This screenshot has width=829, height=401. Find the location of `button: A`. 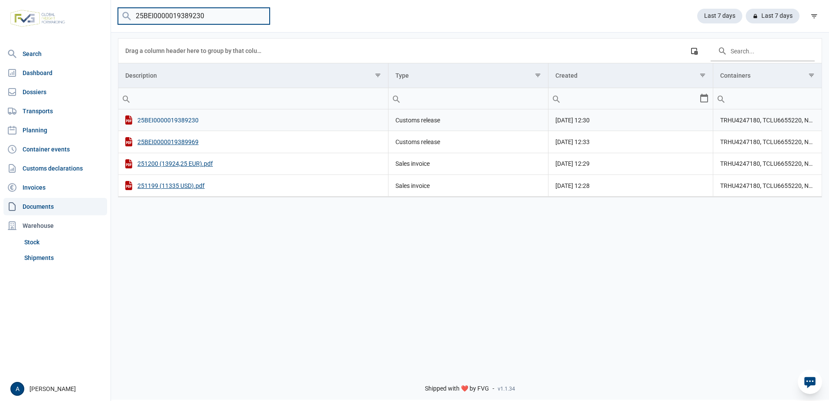

button: A is located at coordinates (17, 389).